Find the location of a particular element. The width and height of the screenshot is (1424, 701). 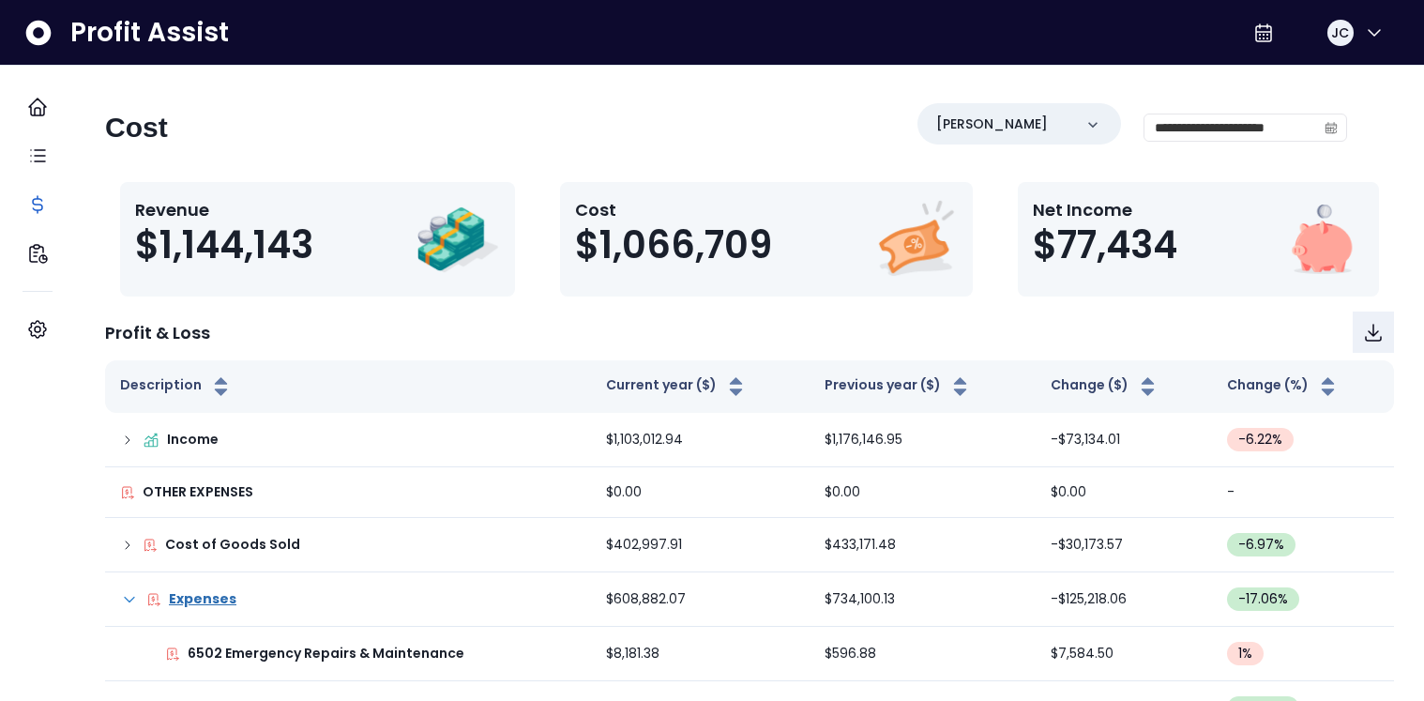

span: $1,144,143 is located at coordinates (224, 245).